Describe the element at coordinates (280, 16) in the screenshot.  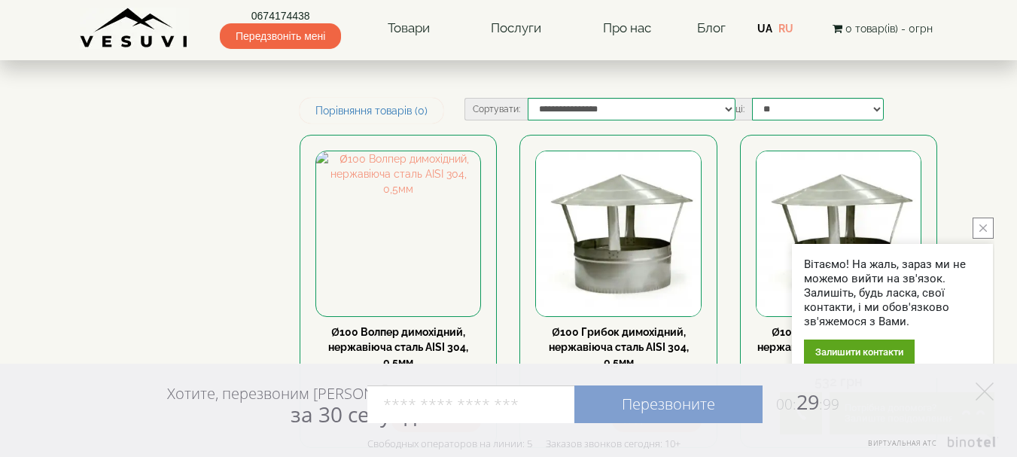
I see `a: 0674174438` at that location.